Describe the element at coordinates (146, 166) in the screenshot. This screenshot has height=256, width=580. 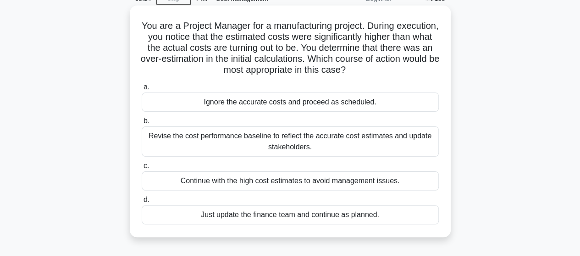
I see `span: c.` at that location.